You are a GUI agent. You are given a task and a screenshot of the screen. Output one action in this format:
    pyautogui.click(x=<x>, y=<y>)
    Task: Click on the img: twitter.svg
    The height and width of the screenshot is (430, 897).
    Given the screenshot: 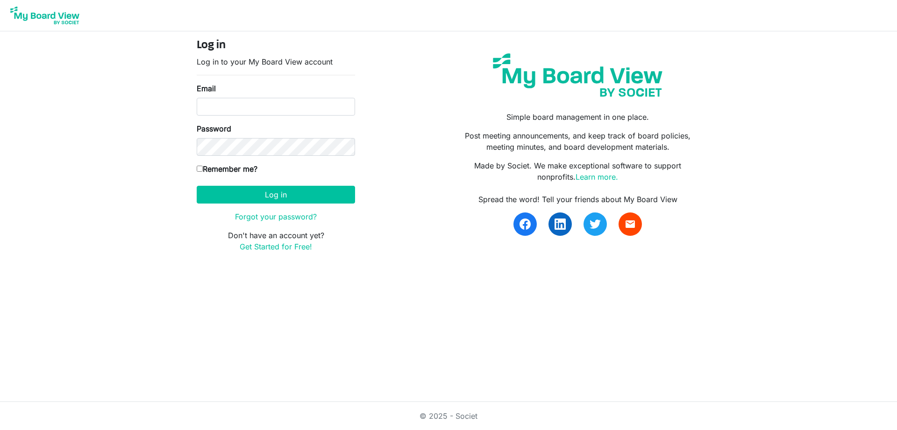 What is the action you would take?
    pyautogui.click(x=595, y=224)
    